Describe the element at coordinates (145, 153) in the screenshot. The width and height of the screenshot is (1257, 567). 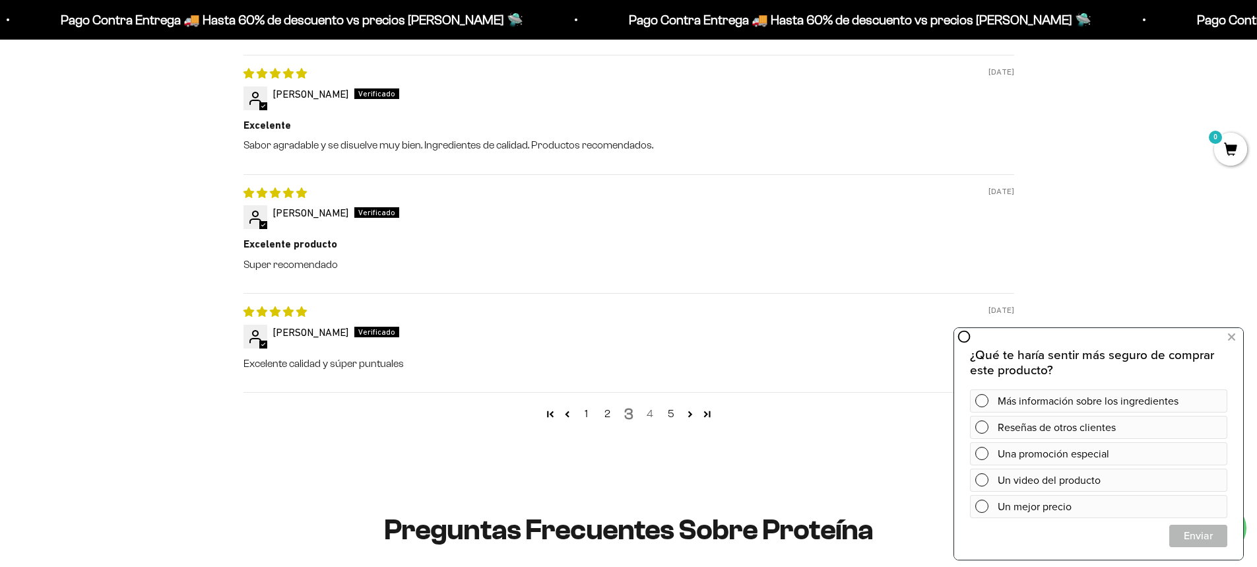
I see `div: Un video del producto` at that location.